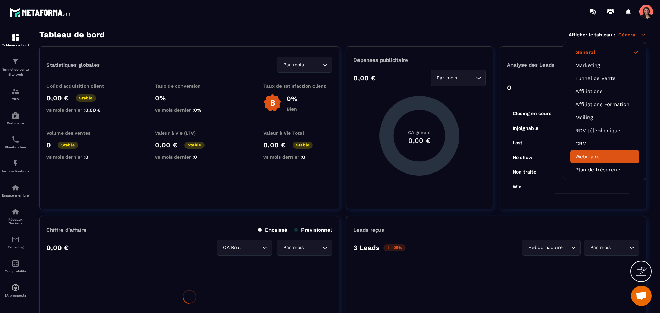  What do you see at coordinates (15, 147) in the screenshot?
I see `p: Planificateur` at bounding box center [15, 147].